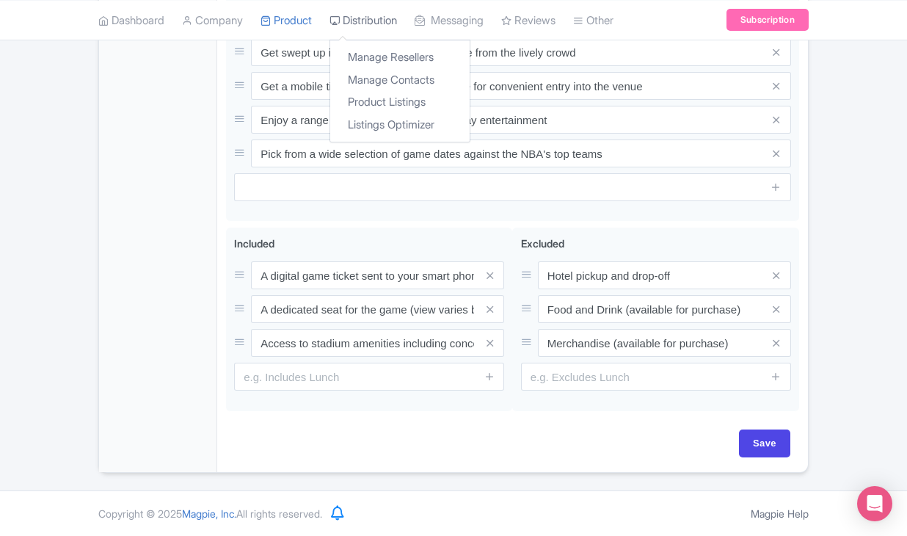 Image resolution: width=907 pixels, height=536 pixels. What do you see at coordinates (875, 503) in the screenshot?
I see `div: Open Intercom Messenger` at bounding box center [875, 503].